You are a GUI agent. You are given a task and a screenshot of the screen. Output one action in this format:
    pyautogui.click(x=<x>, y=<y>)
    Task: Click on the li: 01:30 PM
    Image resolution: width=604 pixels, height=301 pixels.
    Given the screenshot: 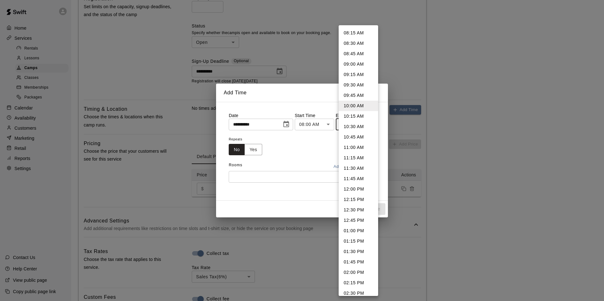 What is the action you would take?
    pyautogui.click(x=358, y=252)
    